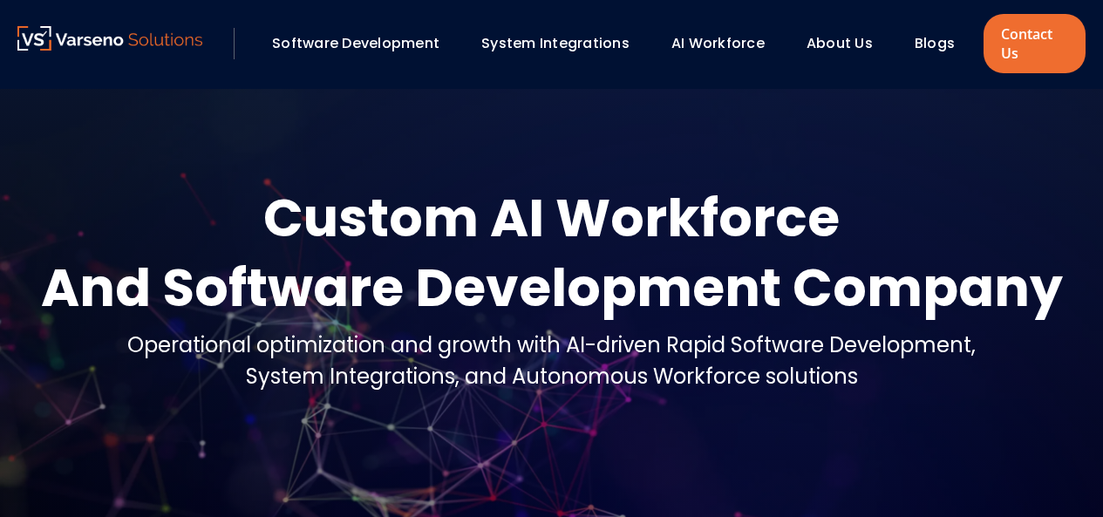 The image size is (1103, 517). I want to click on div: AI Workforce, so click(726, 44).